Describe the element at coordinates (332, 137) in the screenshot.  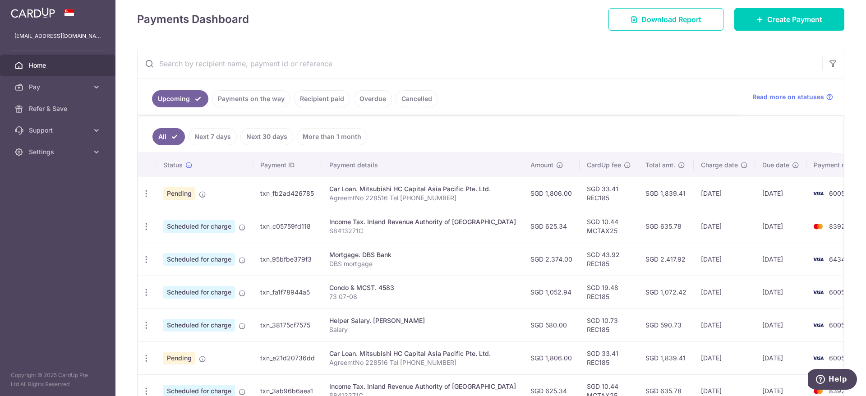
I see `a: More than 1 month` at that location.